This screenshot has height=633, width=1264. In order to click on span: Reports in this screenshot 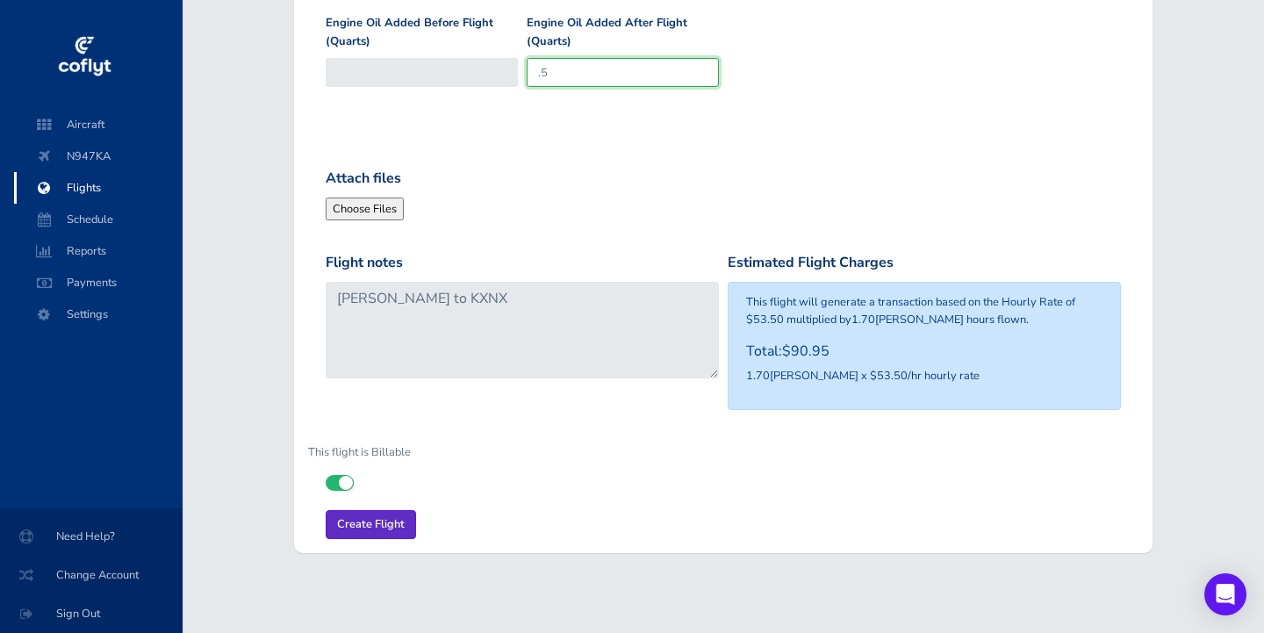, I will do `click(98, 251)`.